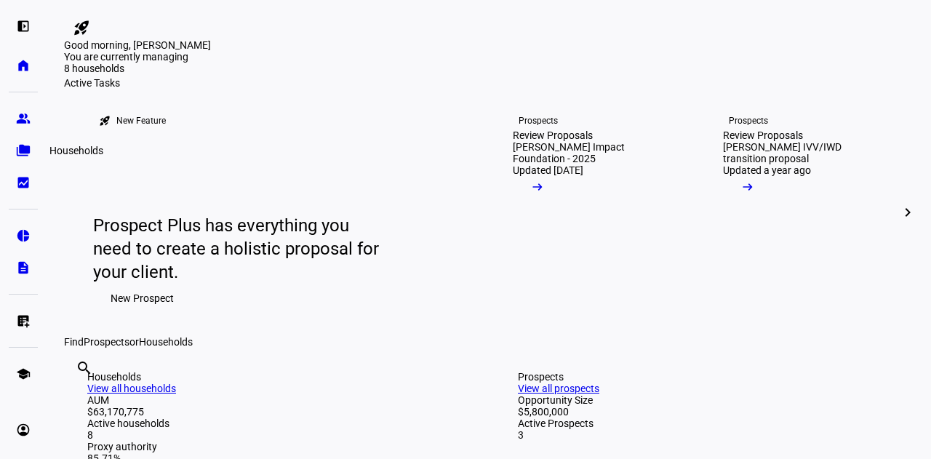 Image resolution: width=931 pixels, height=459 pixels. I want to click on a: pie_chart, so click(23, 236).